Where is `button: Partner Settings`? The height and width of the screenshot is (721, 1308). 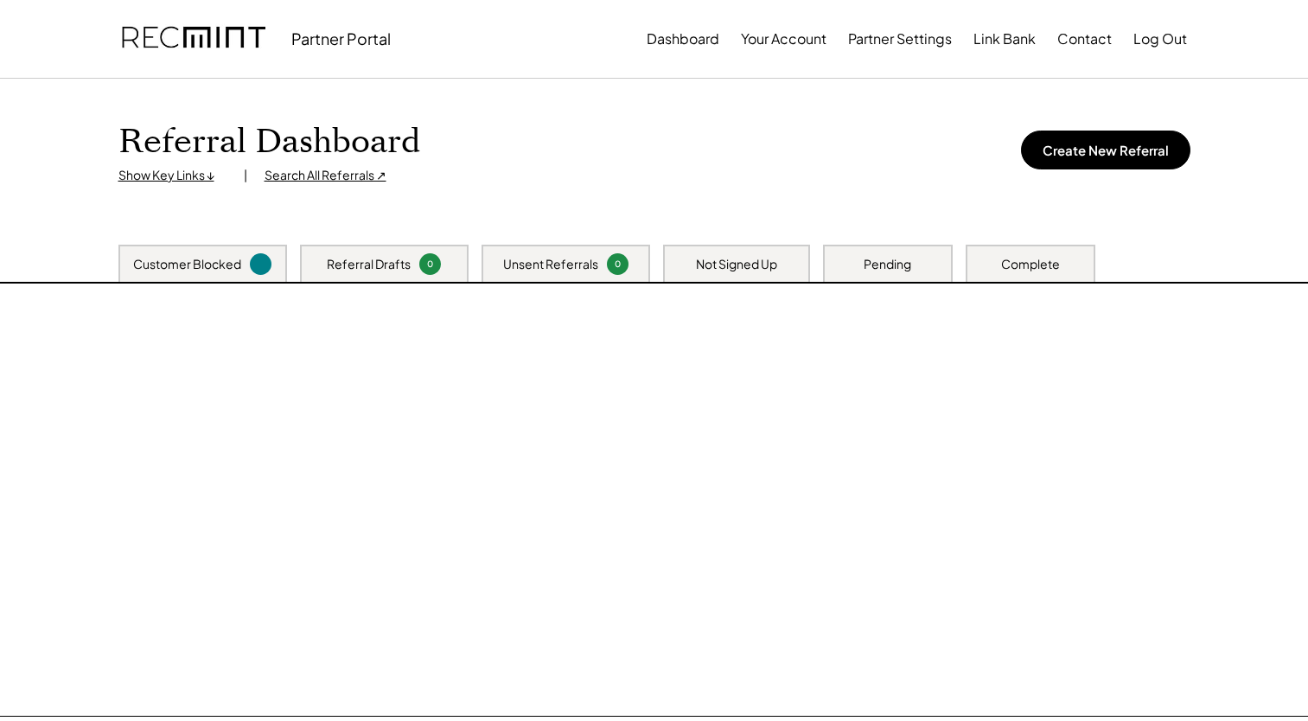
button: Partner Settings is located at coordinates (900, 39).